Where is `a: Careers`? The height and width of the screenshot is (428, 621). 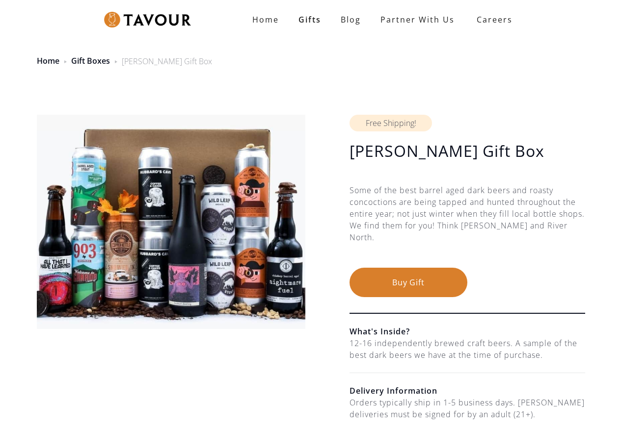 a: Careers is located at coordinates (492, 20).